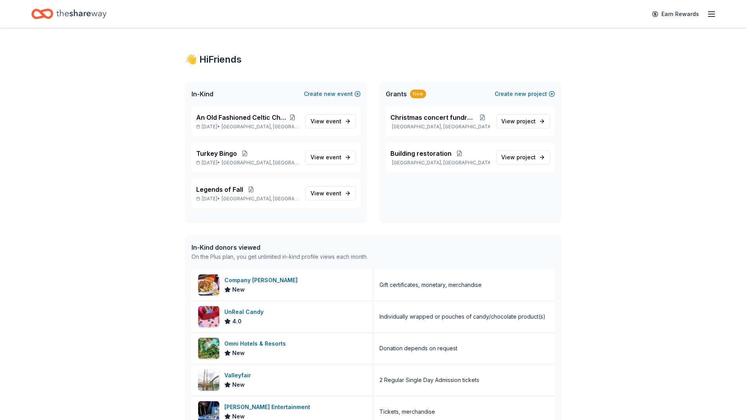 The image size is (746, 420). What do you see at coordinates (373, 60) in the screenshot?
I see `div: 👋 Hi Friends` at bounding box center [373, 60].